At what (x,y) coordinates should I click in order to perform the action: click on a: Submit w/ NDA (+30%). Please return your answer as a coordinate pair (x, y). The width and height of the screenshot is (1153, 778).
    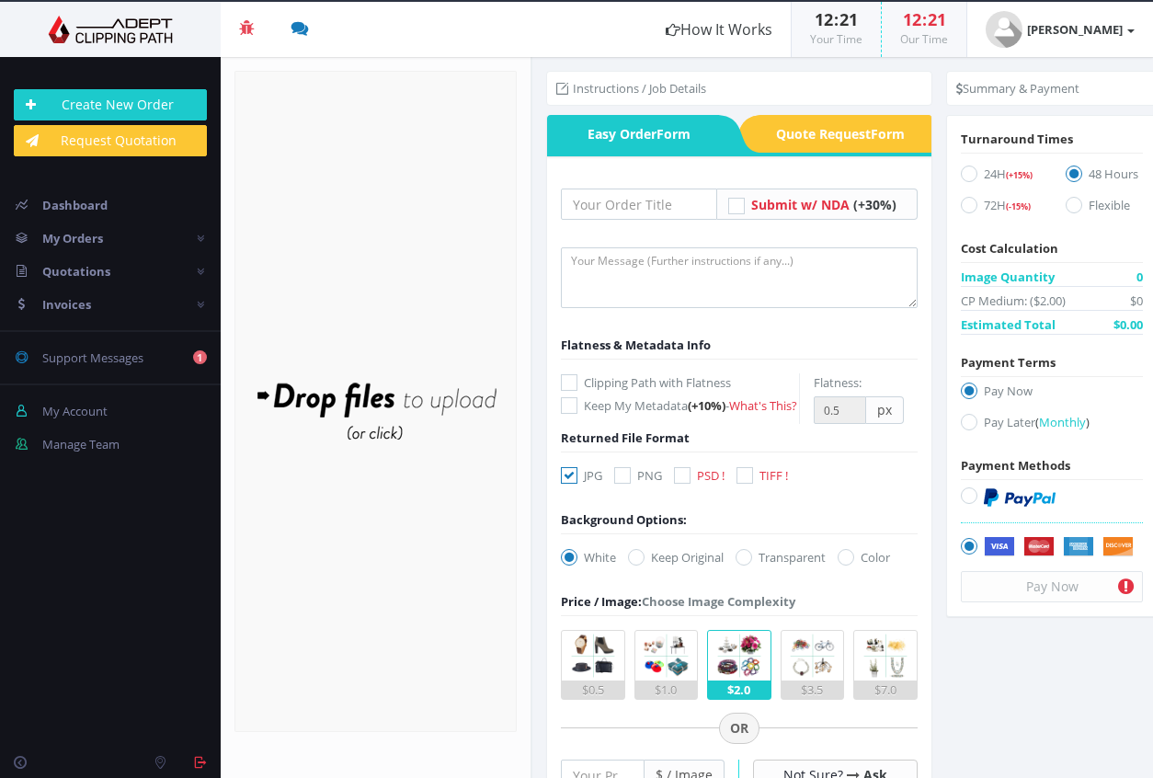
    Looking at the image, I should click on (824, 204).